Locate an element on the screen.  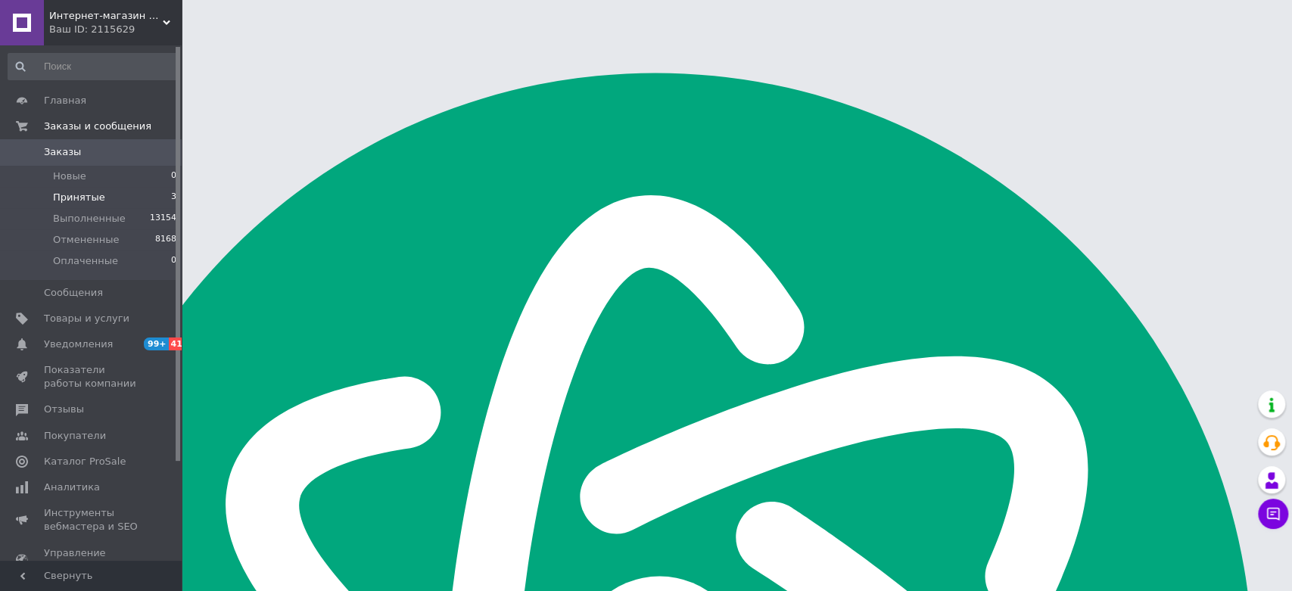
span: Принятые is located at coordinates (79, 198).